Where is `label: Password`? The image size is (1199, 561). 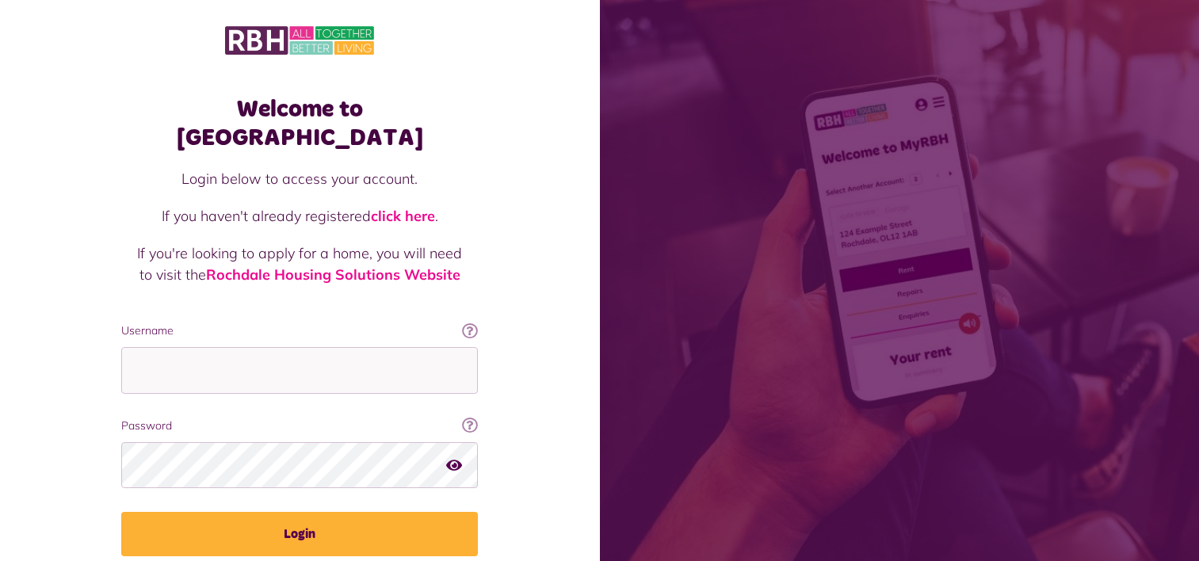 label: Password is located at coordinates (299, 425).